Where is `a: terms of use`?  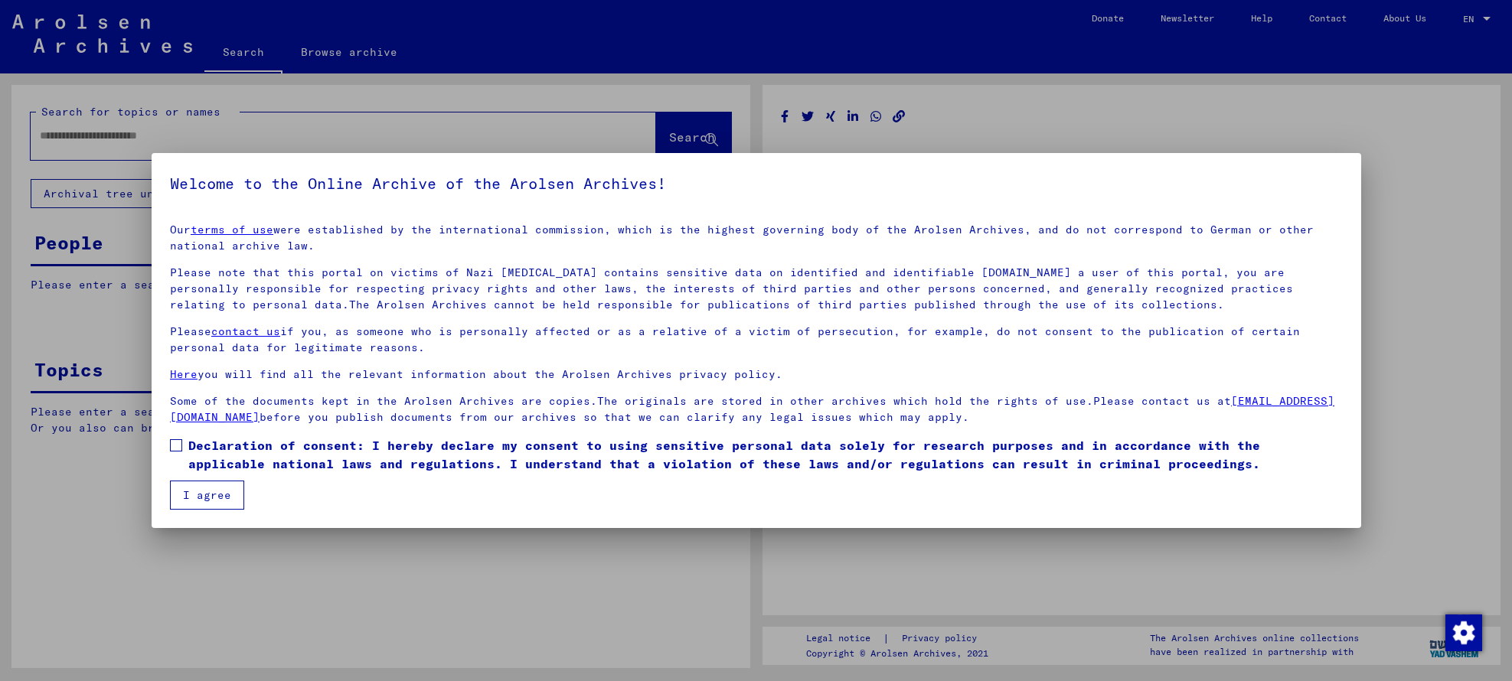
a: terms of use is located at coordinates (232, 230).